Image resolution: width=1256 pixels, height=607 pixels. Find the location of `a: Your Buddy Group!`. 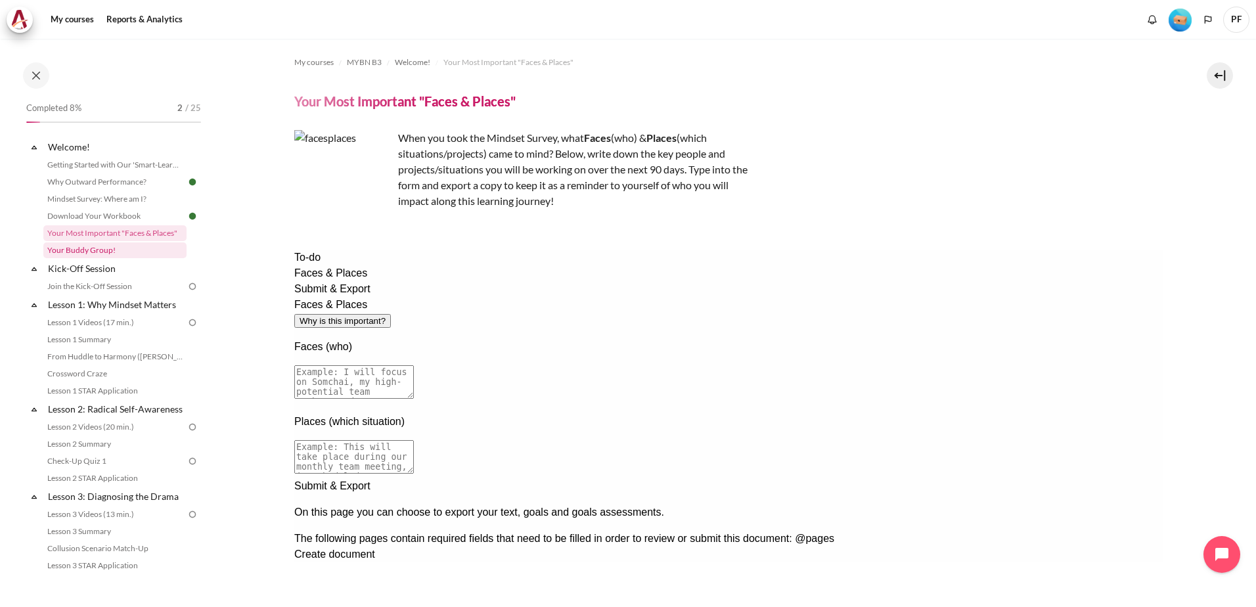

a: Your Buddy Group! is located at coordinates (115, 250).